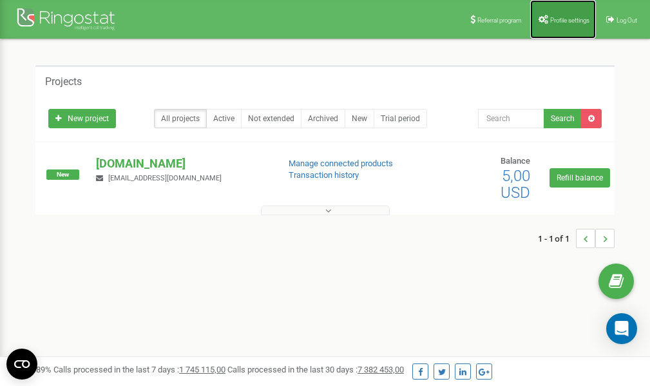 The image size is (650, 386). Describe the element at coordinates (360, 119) in the screenshot. I see `a: New` at that location.